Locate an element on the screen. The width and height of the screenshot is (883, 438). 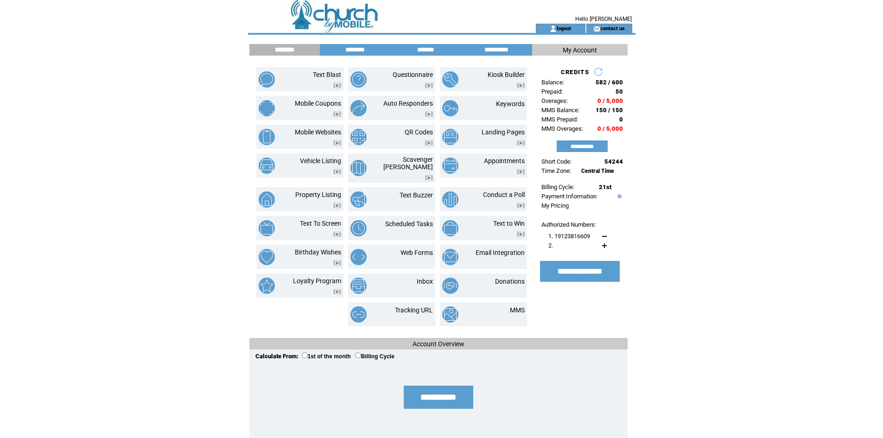
img: tracking-url.png is located at coordinates (358, 314).